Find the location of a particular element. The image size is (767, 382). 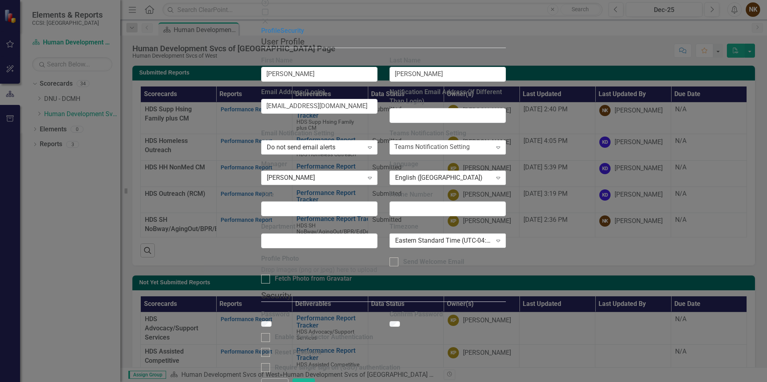

label: Title is located at coordinates (319, 195).